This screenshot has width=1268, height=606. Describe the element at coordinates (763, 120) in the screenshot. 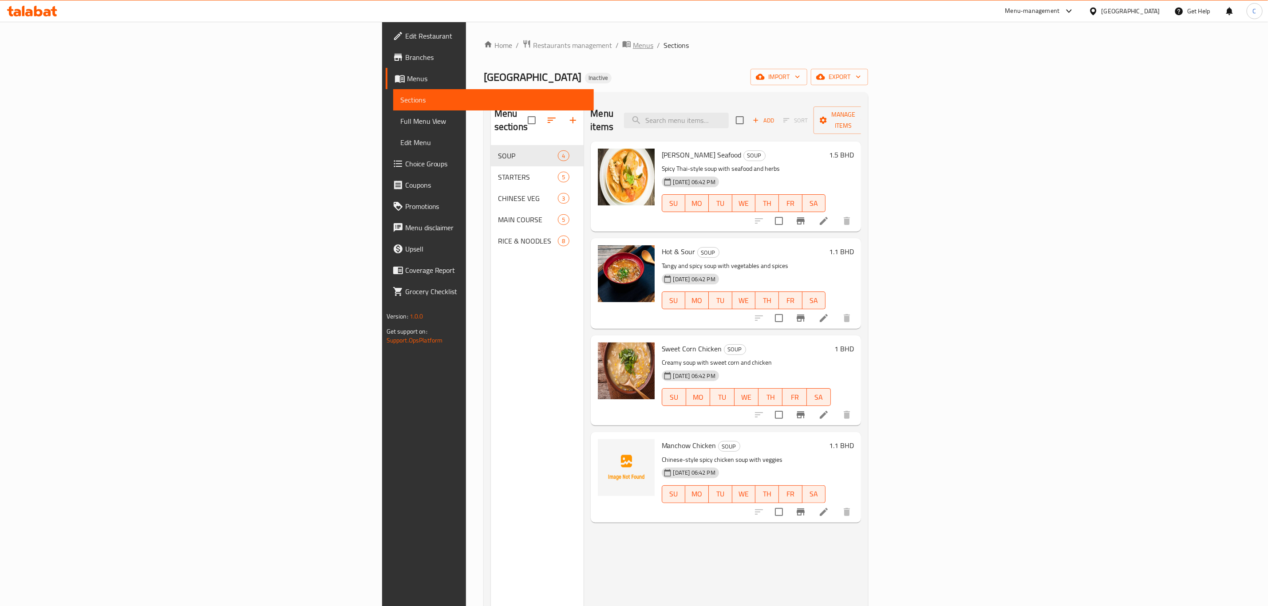

I see `span: Add item` at that location.